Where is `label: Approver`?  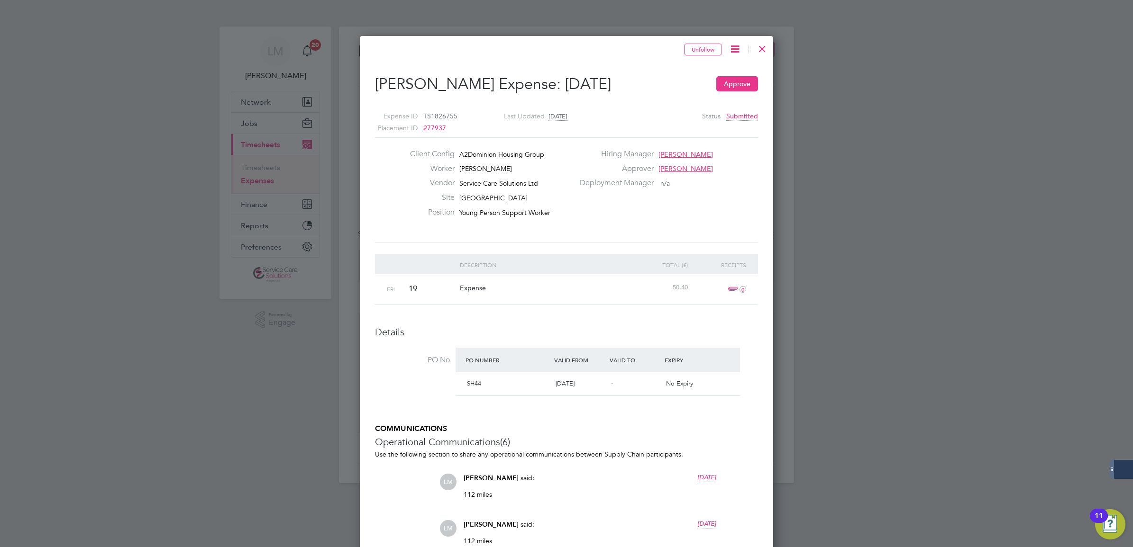 label: Approver is located at coordinates (614, 169).